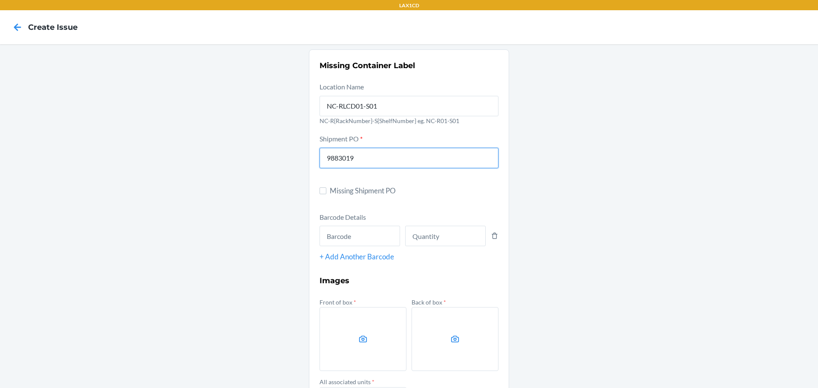 The height and width of the screenshot is (388, 818). I want to click on input: Missing Shipment PO, so click(323, 191).